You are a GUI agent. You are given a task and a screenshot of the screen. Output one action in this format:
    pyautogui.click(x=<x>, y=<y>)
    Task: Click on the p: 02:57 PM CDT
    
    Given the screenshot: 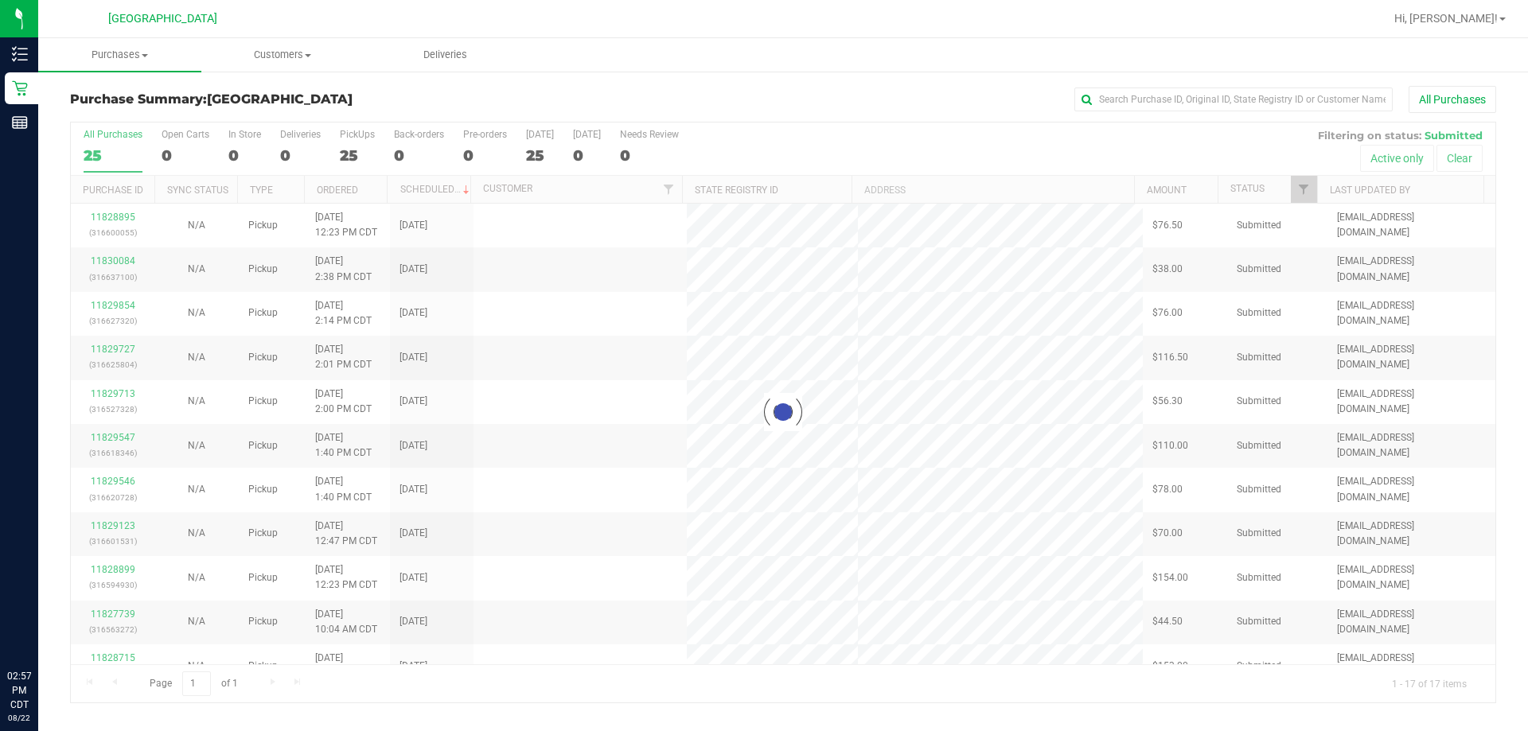 What is the action you would take?
    pyautogui.click(x=19, y=691)
    